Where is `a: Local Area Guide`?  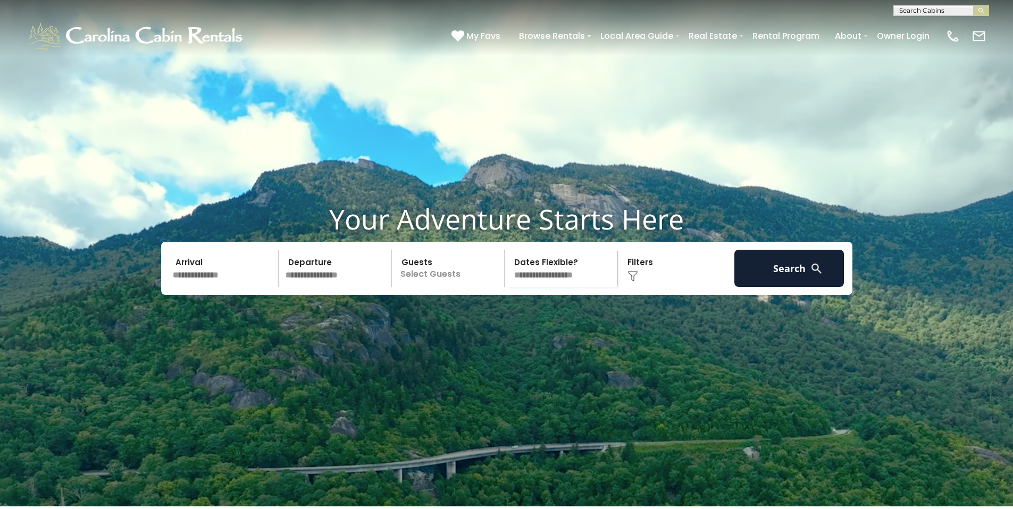 a: Local Area Guide is located at coordinates (637, 36).